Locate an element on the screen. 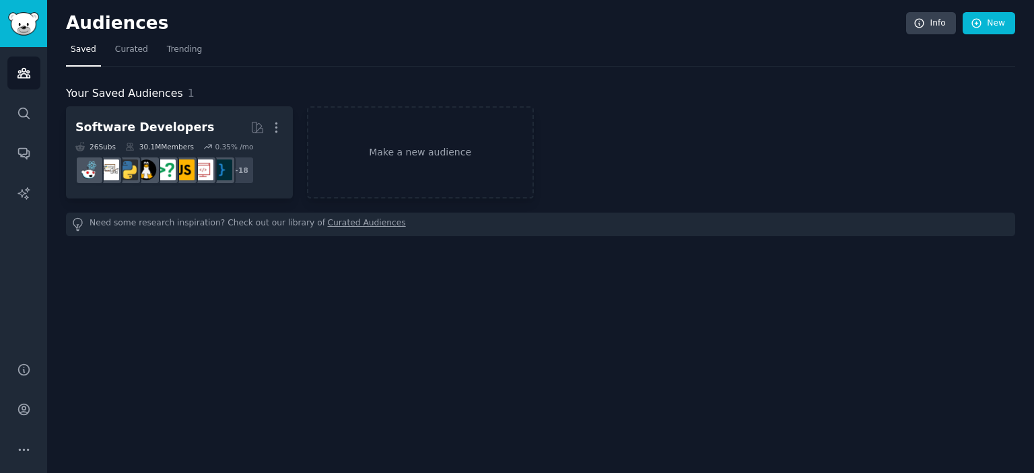 The height and width of the screenshot is (473, 1034). a: Saved is located at coordinates (83, 52).